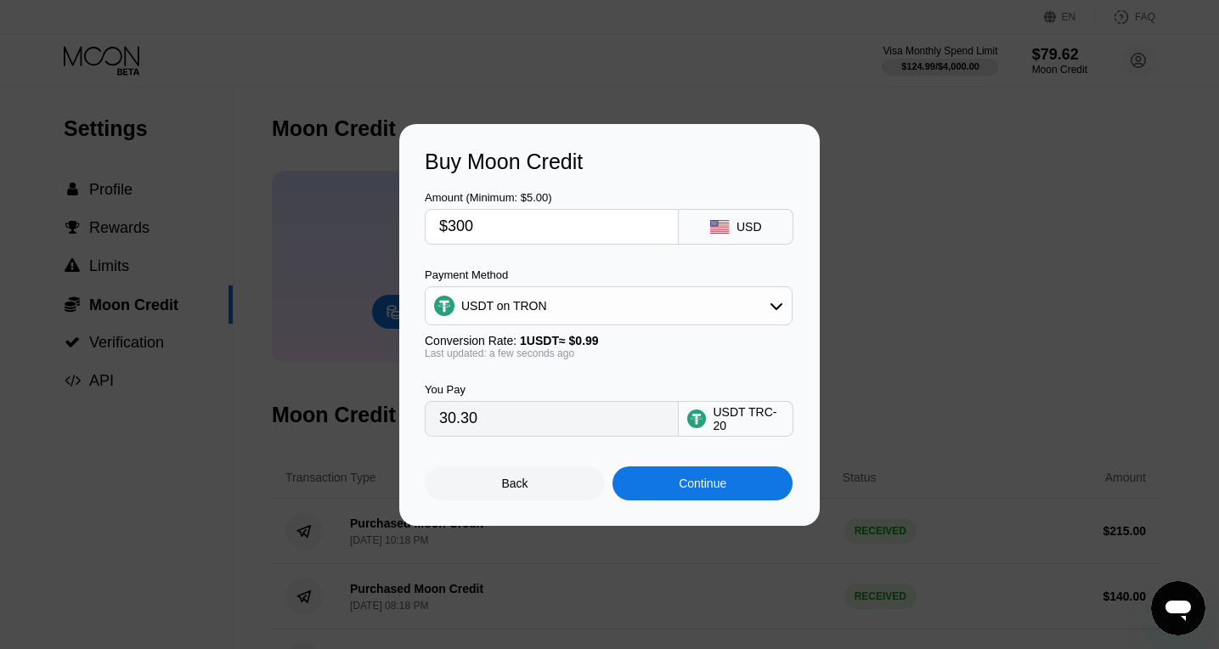 This screenshot has width=1219, height=649. I want to click on div: Last updated: a few seconds ago, so click(608, 353).